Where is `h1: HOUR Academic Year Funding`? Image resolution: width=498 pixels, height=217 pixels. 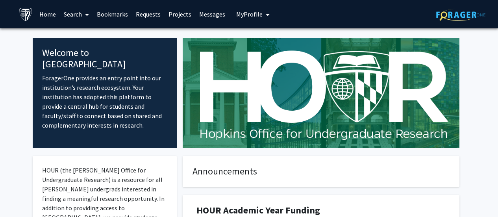
h1: HOUR Academic Year Funding is located at coordinates (321, 210).